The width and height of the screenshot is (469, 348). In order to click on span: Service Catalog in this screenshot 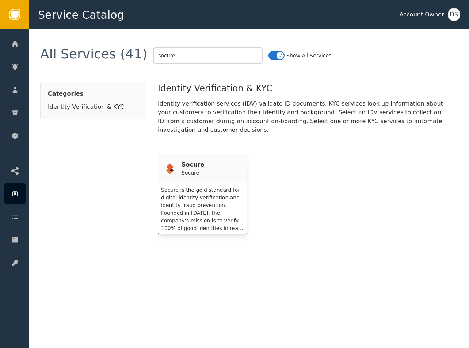, I will do `click(81, 15)`.